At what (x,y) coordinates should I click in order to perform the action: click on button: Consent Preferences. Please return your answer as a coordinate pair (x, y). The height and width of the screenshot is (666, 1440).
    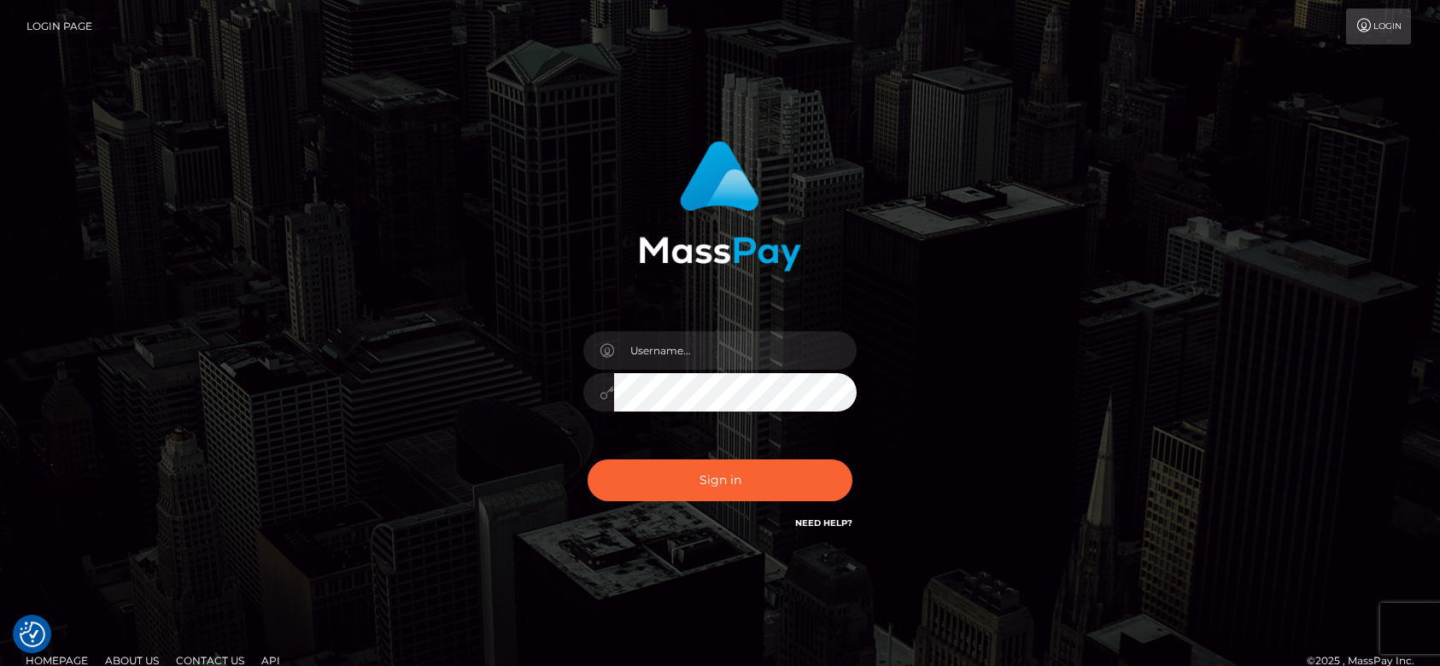
    Looking at the image, I should click on (32, 635).